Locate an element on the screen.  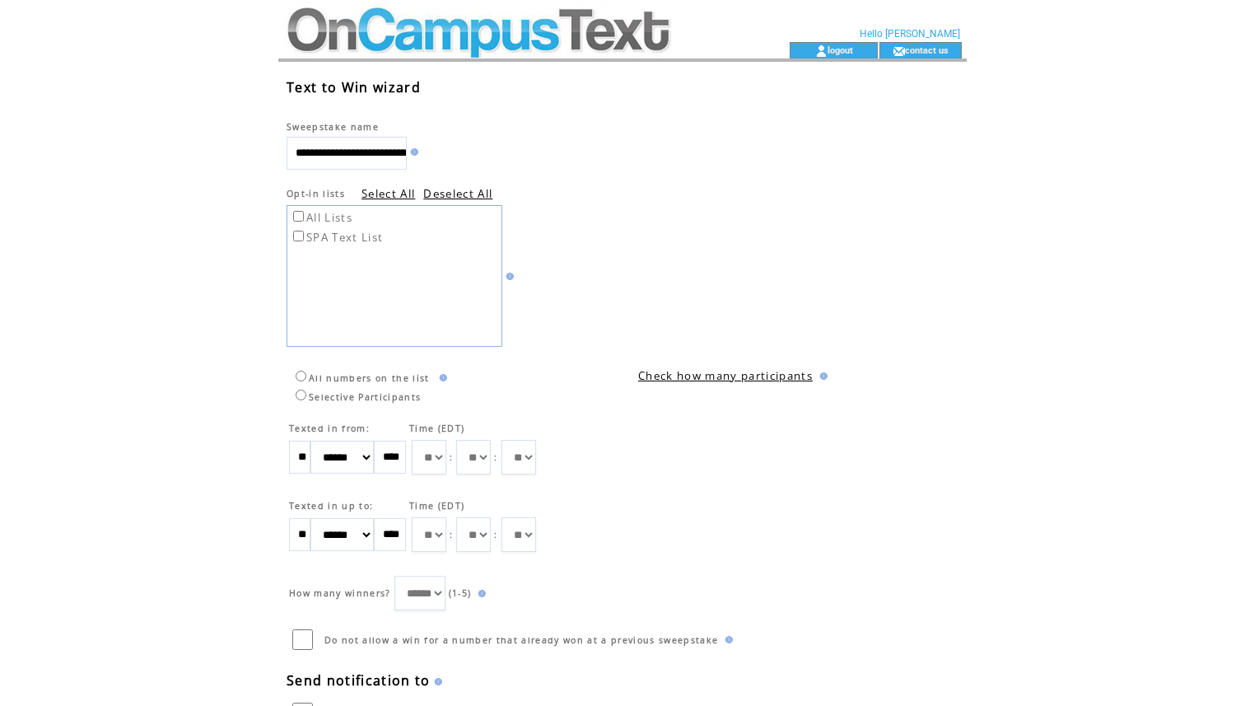
span: Texted in from: is located at coordinates (329, 428).